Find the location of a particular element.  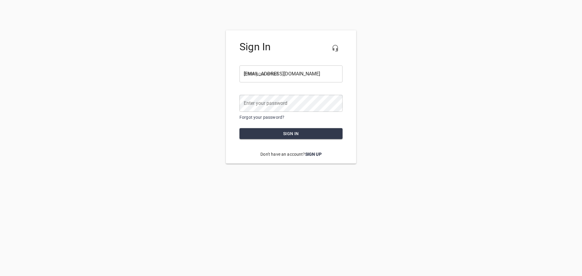

button: Live Chat is located at coordinates (335, 48).